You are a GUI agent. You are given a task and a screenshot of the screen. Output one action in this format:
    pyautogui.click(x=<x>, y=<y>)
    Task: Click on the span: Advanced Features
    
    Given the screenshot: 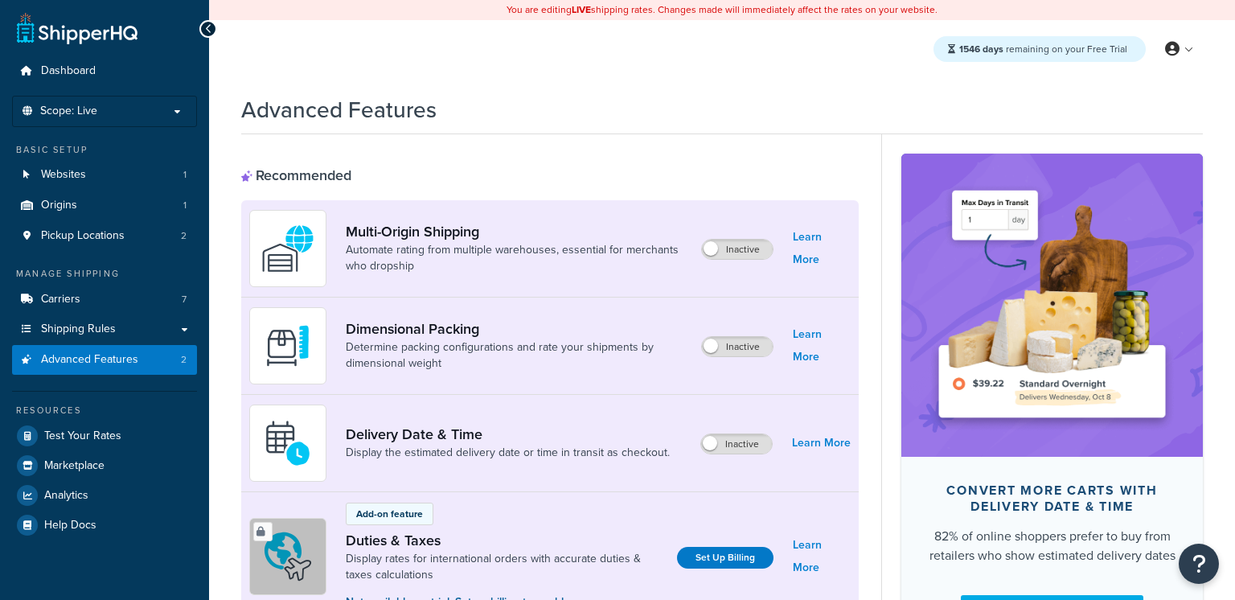 What is the action you would take?
    pyautogui.click(x=89, y=360)
    